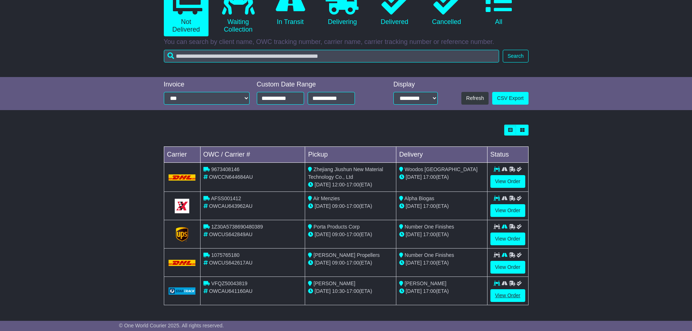  Describe the element at coordinates (338, 291) in the screenshot. I see `span: 10:30` at that location.